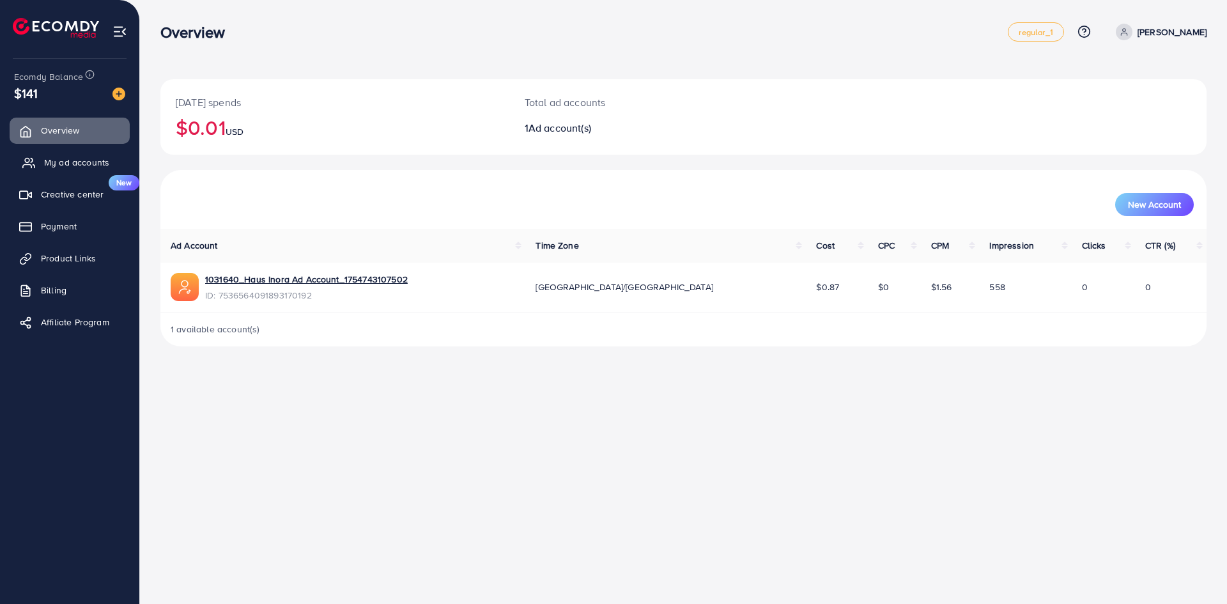  Describe the element at coordinates (70, 290) in the screenshot. I see `a: Billing` at that location.